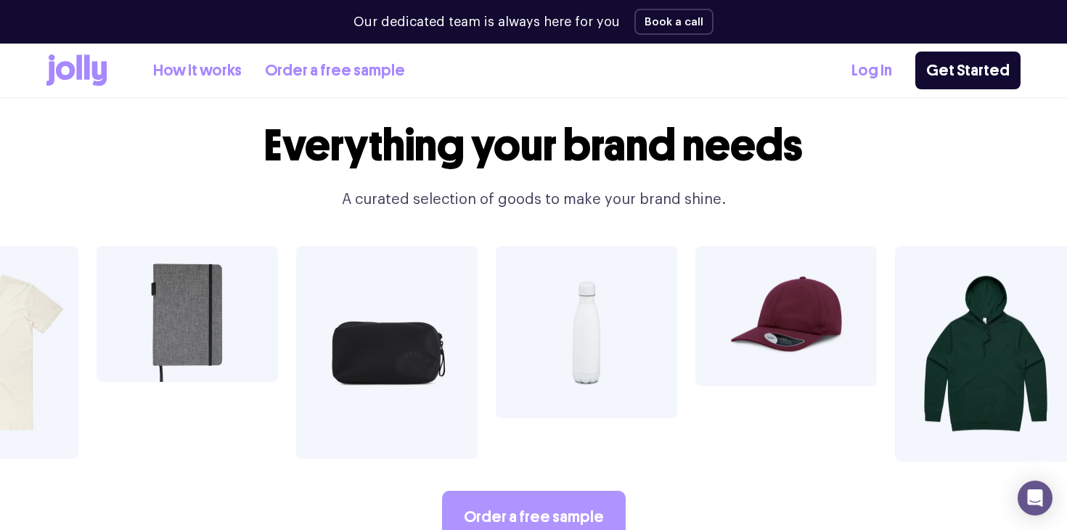 The image size is (1067, 530). What do you see at coordinates (533, 146) in the screenshot?
I see `h2: Everything your brand needs` at bounding box center [533, 146].